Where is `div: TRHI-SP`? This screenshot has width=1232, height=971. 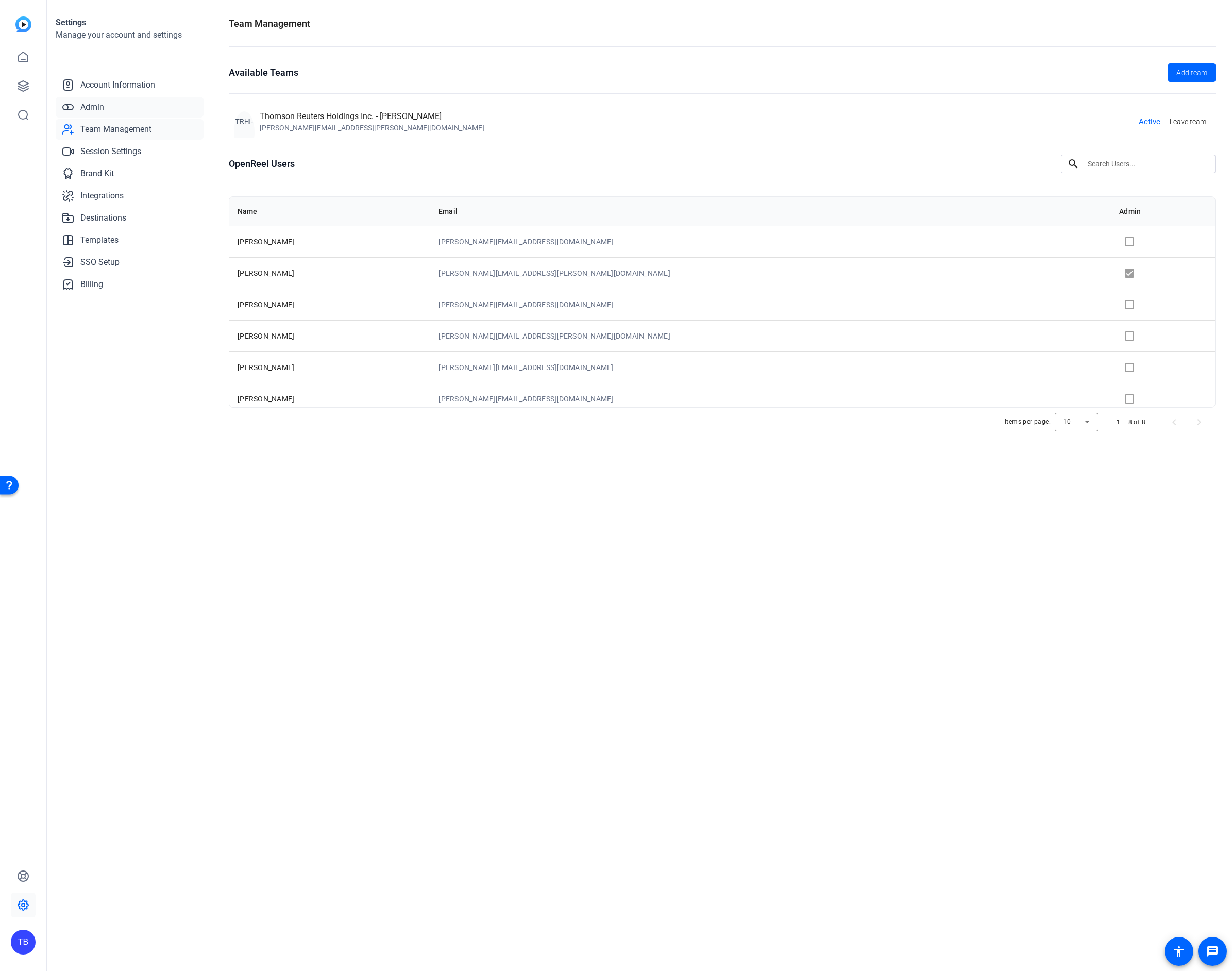 div: TRHI-SP is located at coordinates (244, 132).